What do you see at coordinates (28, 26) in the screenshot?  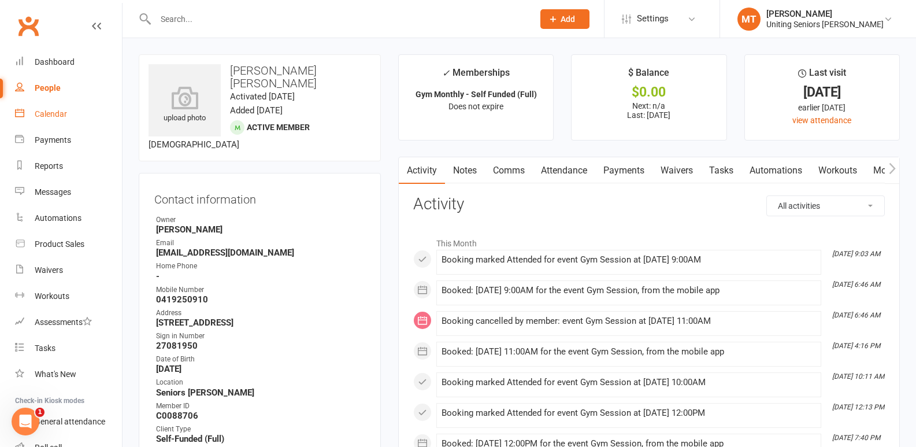 I see `a: Clubworx` at bounding box center [28, 26].